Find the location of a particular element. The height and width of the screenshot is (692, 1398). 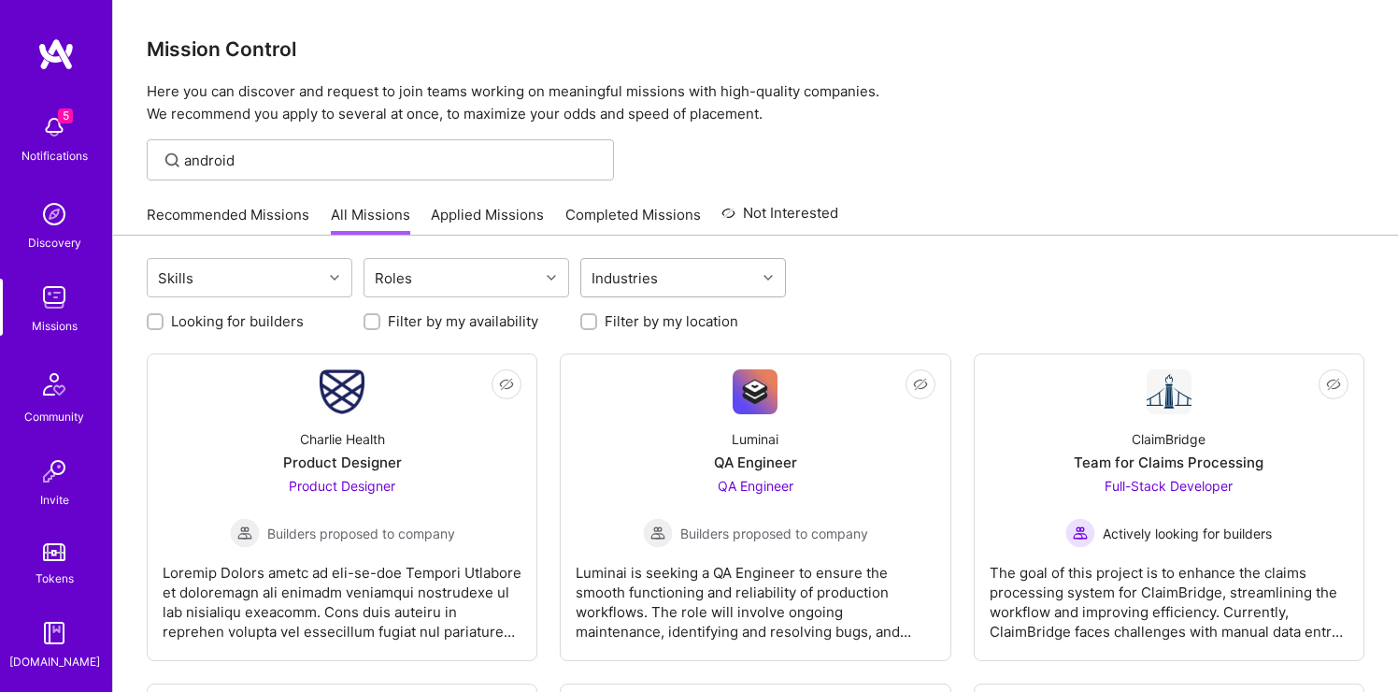

span: Product Designer is located at coordinates (342, 485).